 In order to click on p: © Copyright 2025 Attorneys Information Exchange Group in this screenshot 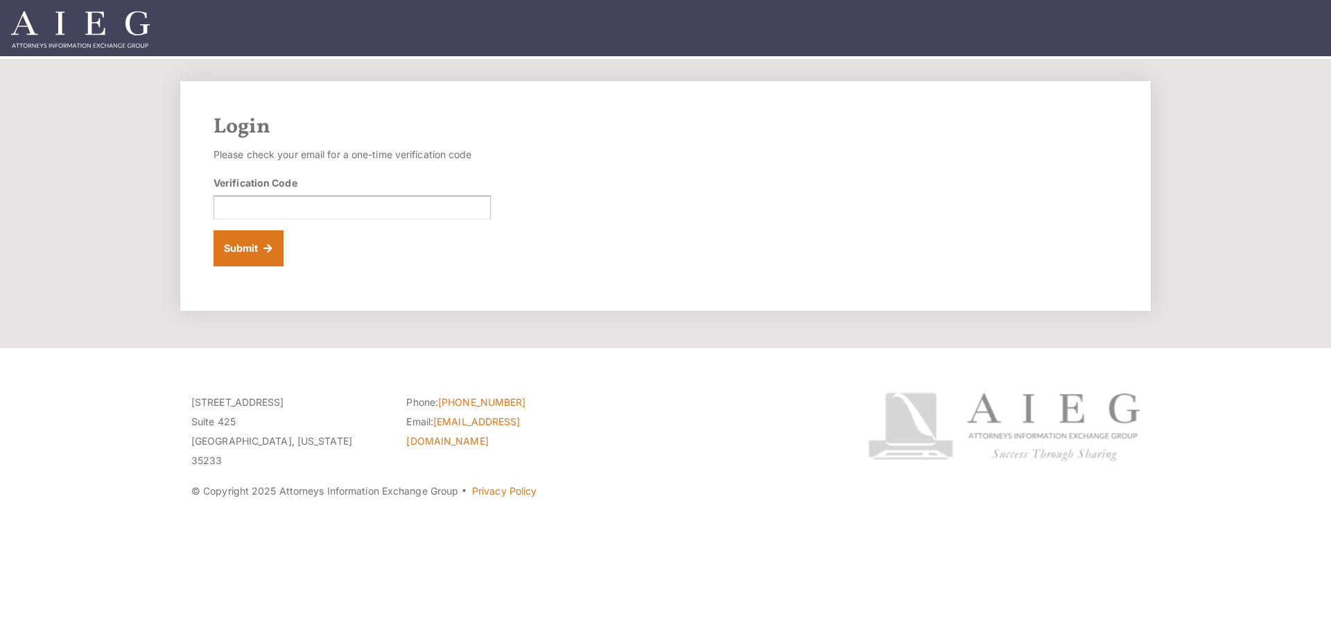, I will do `click(503, 491)`.